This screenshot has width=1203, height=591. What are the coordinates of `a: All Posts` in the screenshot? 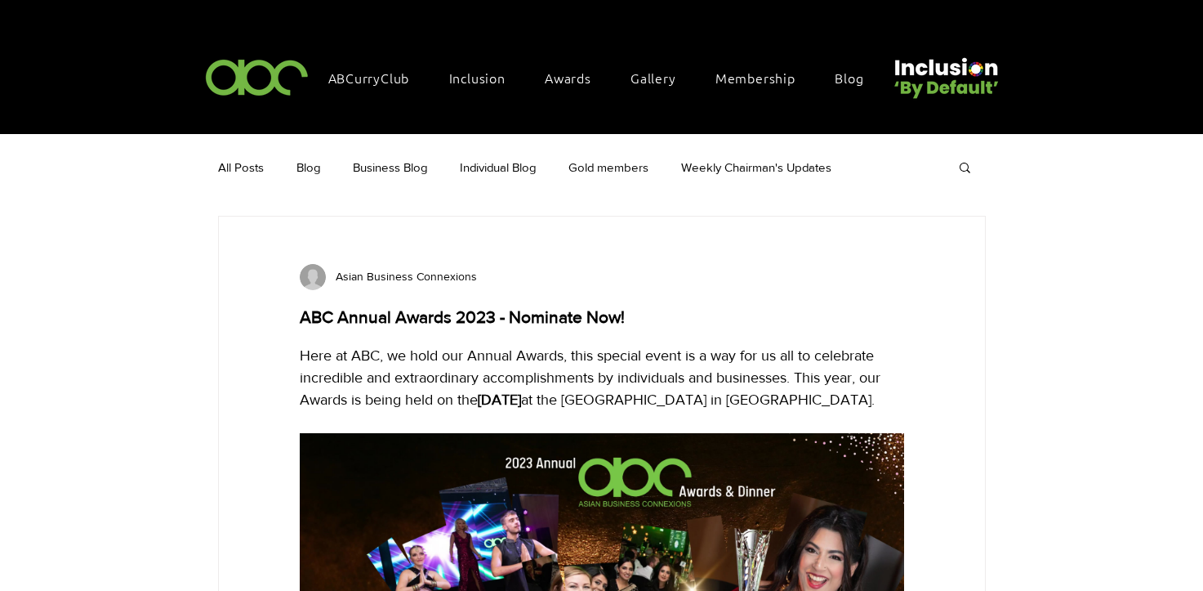 It's located at (241, 167).